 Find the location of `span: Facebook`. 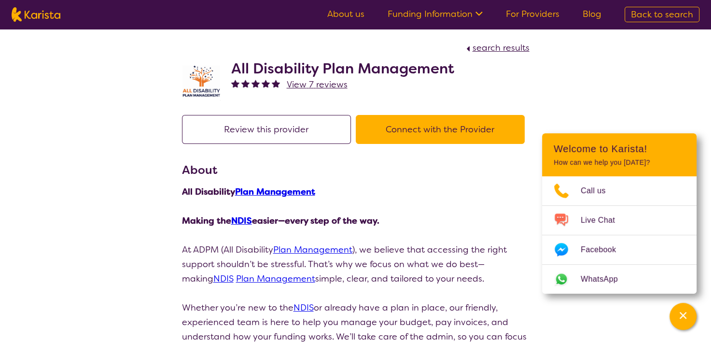

span: Facebook is located at coordinates (604, 250).